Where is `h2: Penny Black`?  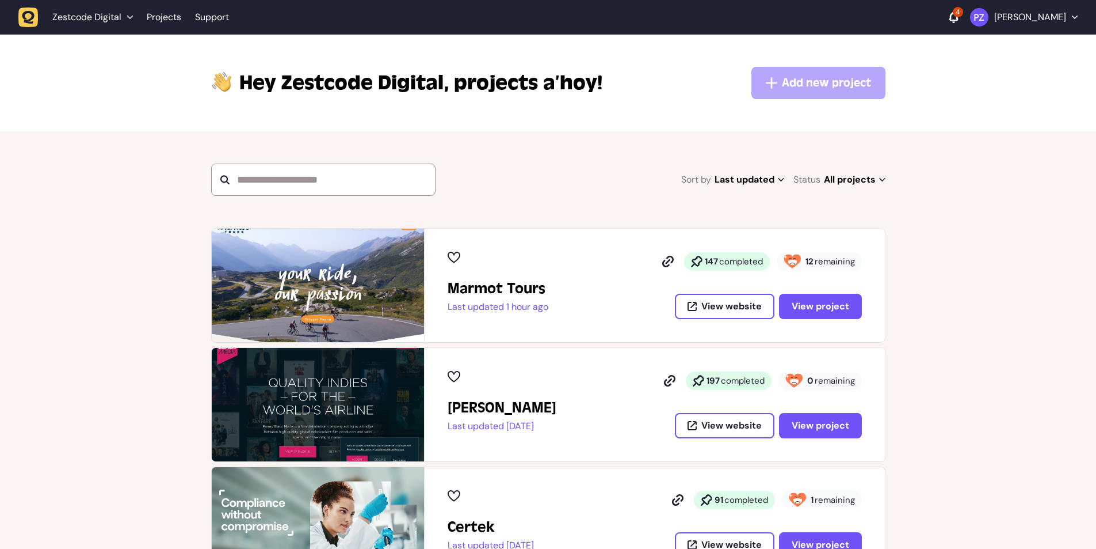 h2: Penny Black is located at coordinates (502, 408).